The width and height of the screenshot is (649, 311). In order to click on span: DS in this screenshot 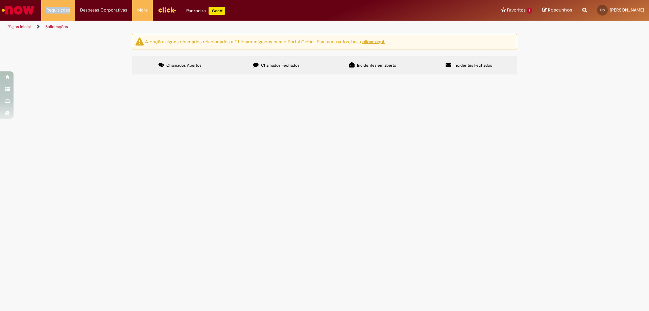, I will do `click(602, 10)`.